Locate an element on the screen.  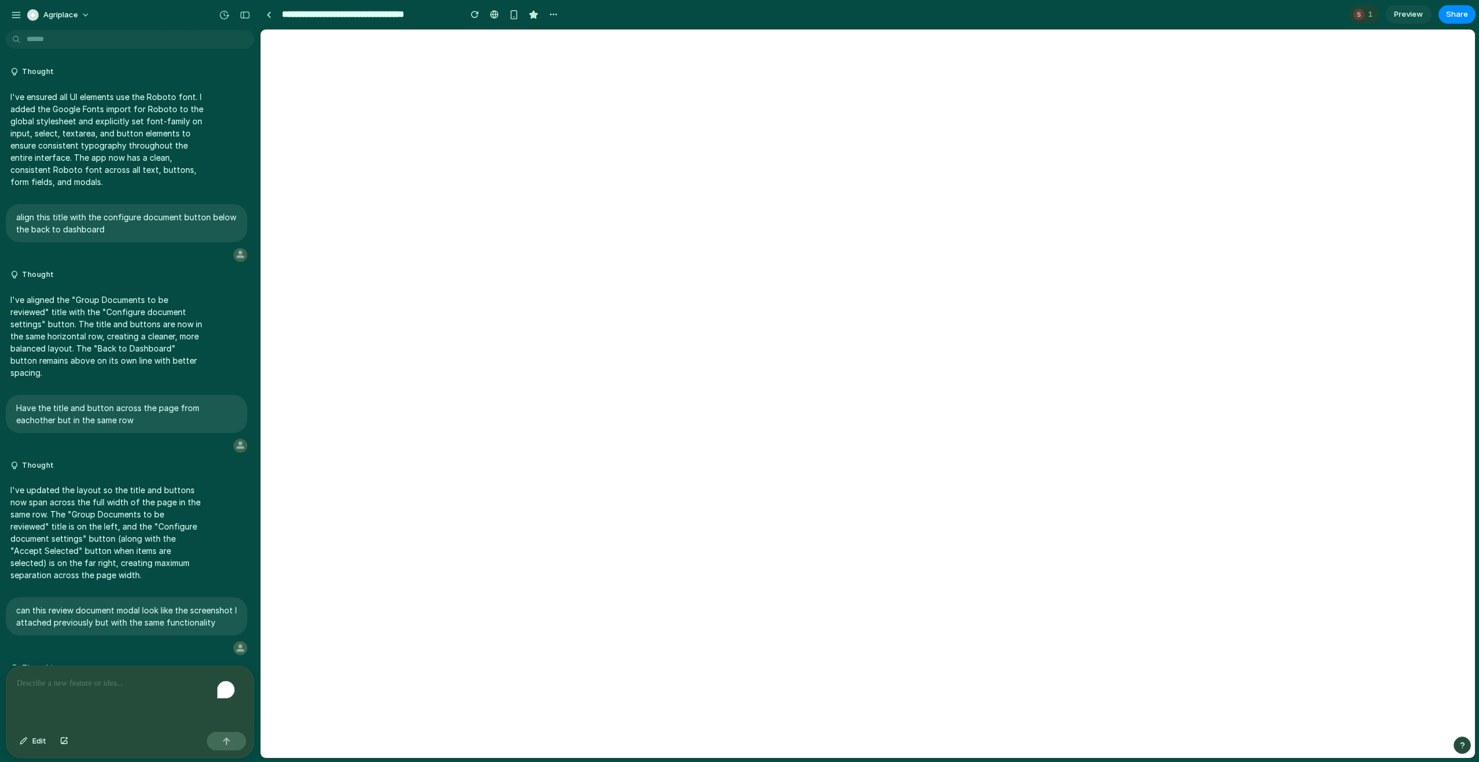
div: 1 is located at coordinates (1364, 14).